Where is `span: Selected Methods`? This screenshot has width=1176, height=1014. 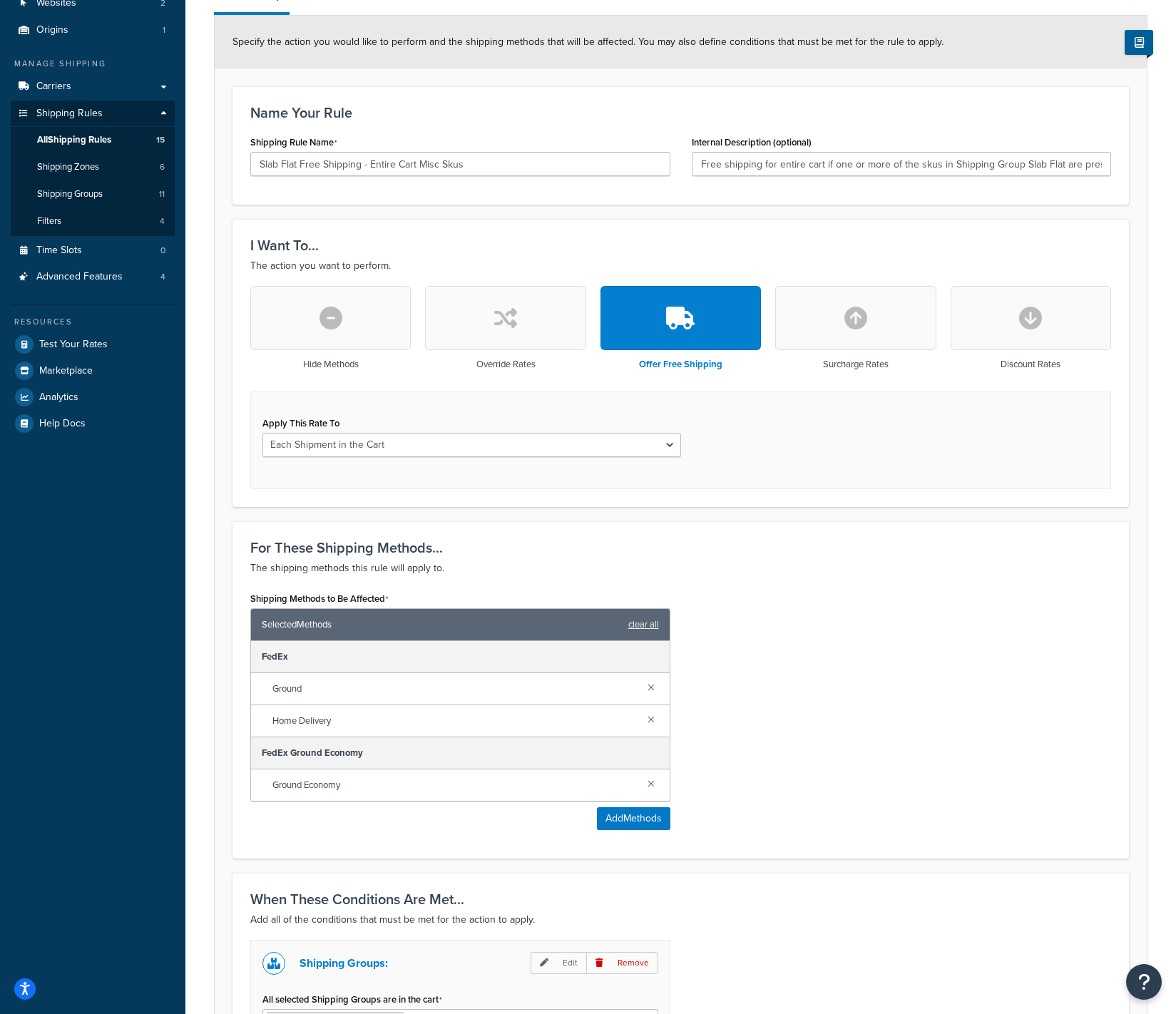
span: Selected Methods is located at coordinates (442, 625).